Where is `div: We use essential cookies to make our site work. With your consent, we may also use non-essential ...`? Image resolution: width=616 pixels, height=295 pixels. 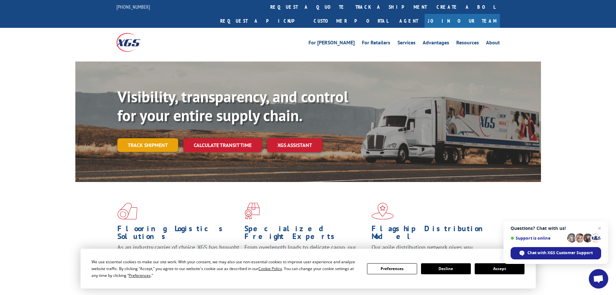 div: We use essential cookies to make our site work. With your consent, we may also use non-essential ... is located at coordinates (225, 268).